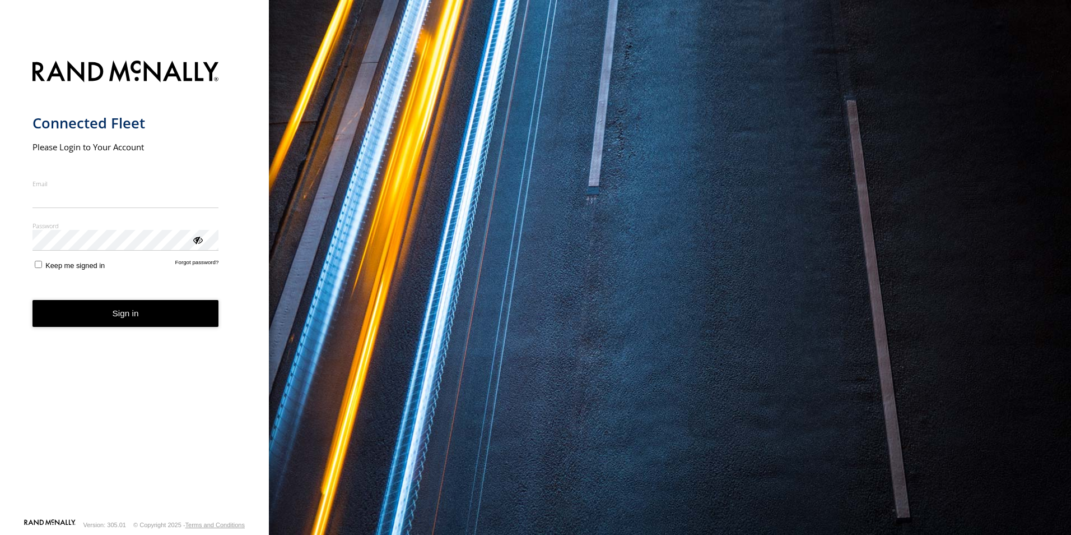 This screenshot has width=1071, height=535. What do you see at coordinates (189, 525) in the screenshot?
I see `div: © Copyright 2025 -` at bounding box center [189, 525].